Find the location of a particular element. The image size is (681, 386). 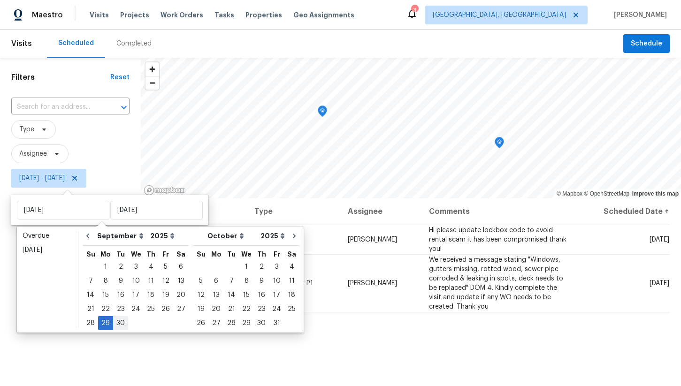

div: Wed Sep 10 2025 is located at coordinates (136, 281).